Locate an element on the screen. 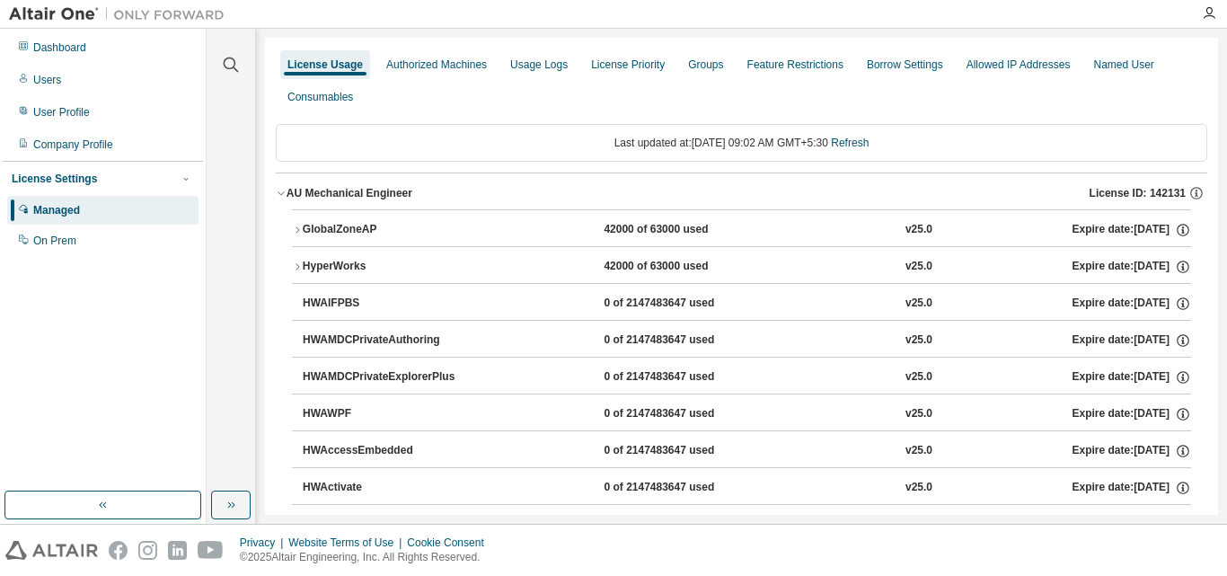  button: AU Mechanical EngineerLicense ID: 142131 is located at coordinates (741, 193).